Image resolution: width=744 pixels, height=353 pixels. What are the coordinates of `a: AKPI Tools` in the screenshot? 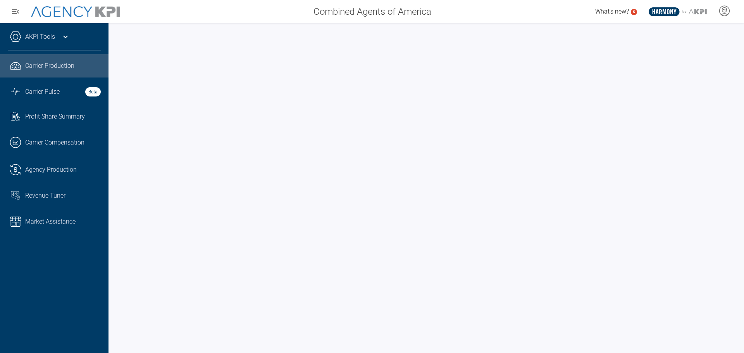 It's located at (40, 37).